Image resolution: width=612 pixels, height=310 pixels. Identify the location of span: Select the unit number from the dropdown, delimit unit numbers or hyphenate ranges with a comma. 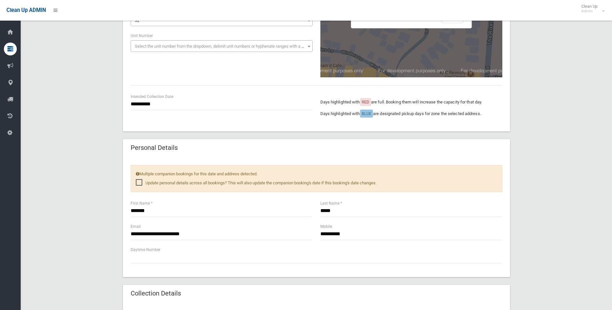
(225, 46).